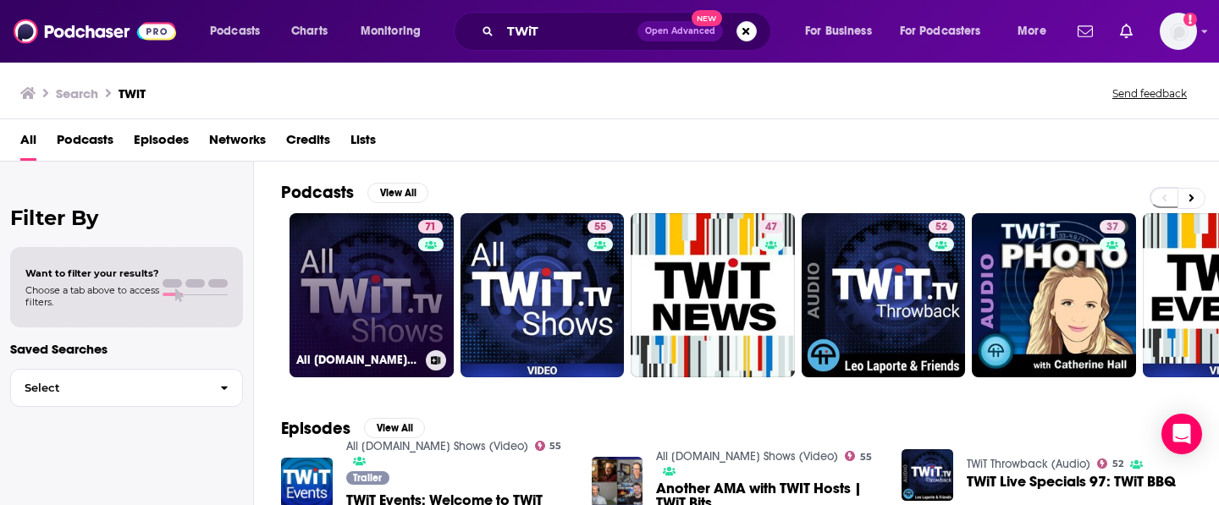 Image resolution: width=1219 pixels, height=505 pixels. What do you see at coordinates (316, 428) in the screenshot?
I see `h2: Episodes` at bounding box center [316, 428].